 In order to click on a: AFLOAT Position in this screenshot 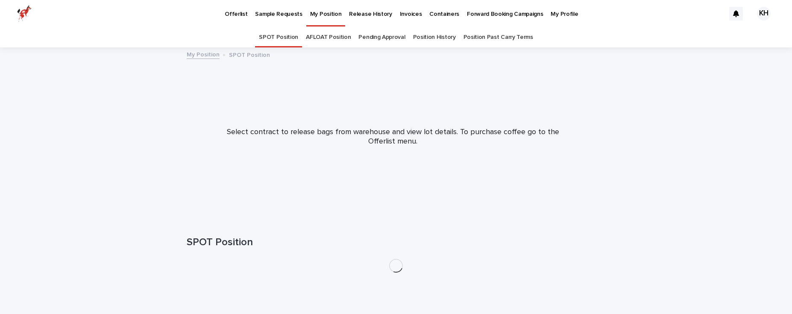, I will do `click(328, 37)`.